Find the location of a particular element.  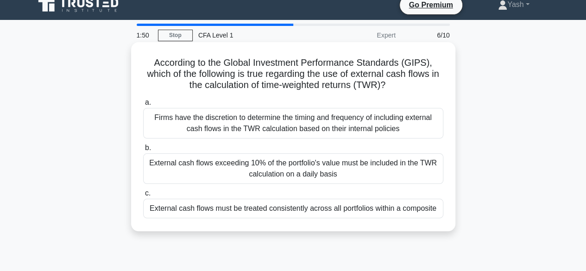

div: CFA Level 1 is located at coordinates (256, 35).